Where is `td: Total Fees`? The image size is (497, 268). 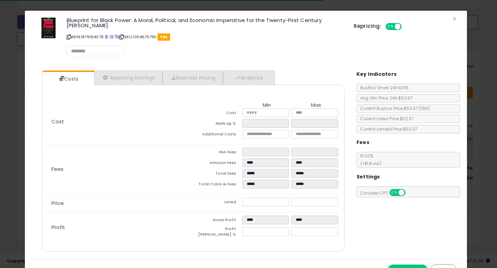
td: Total Fees is located at coordinates (218, 175).